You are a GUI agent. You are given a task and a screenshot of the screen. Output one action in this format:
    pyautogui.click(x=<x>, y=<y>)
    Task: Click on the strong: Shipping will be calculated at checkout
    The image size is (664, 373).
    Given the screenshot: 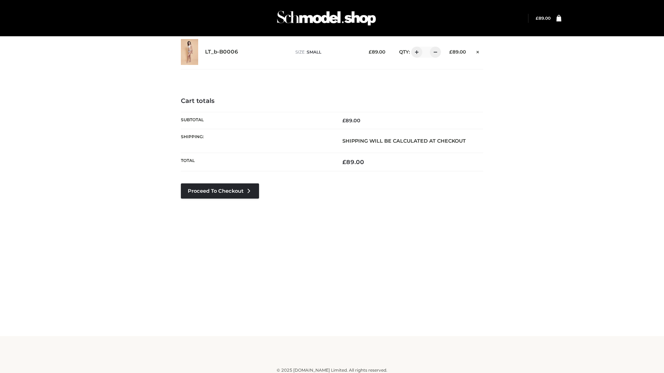 What is the action you would take?
    pyautogui.click(x=404, y=141)
    